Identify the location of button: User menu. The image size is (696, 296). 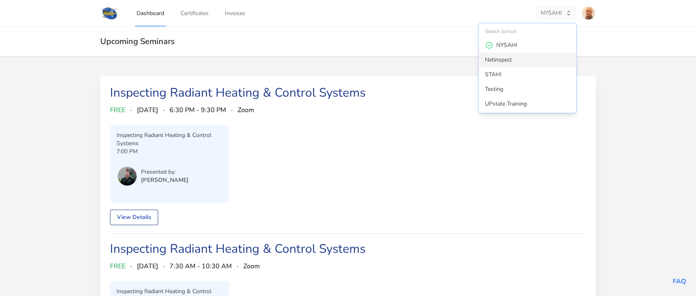
(127, 176).